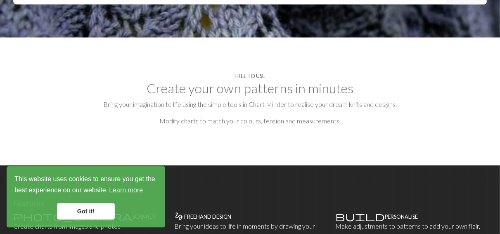 Image resolution: width=500 pixels, height=234 pixels. What do you see at coordinates (86, 185) in the screenshot?
I see `span: This website uses cookies to ensure you get the best experience on our website.` at bounding box center [86, 185].